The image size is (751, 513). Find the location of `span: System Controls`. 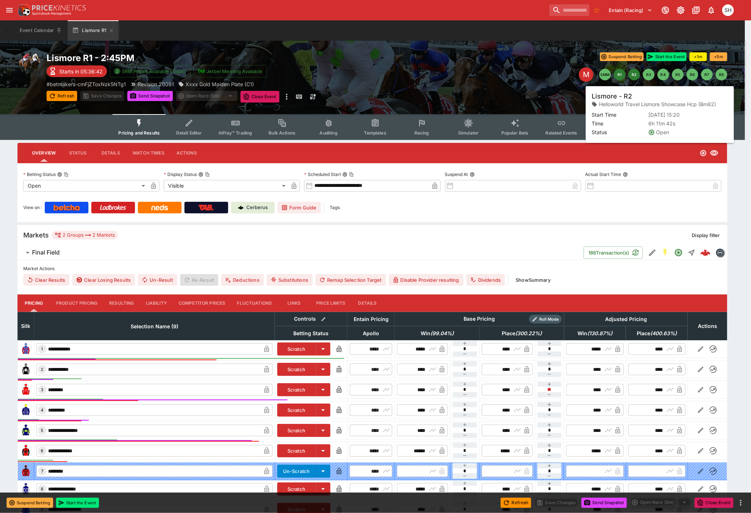

span: System Controls is located at coordinates (608, 133).